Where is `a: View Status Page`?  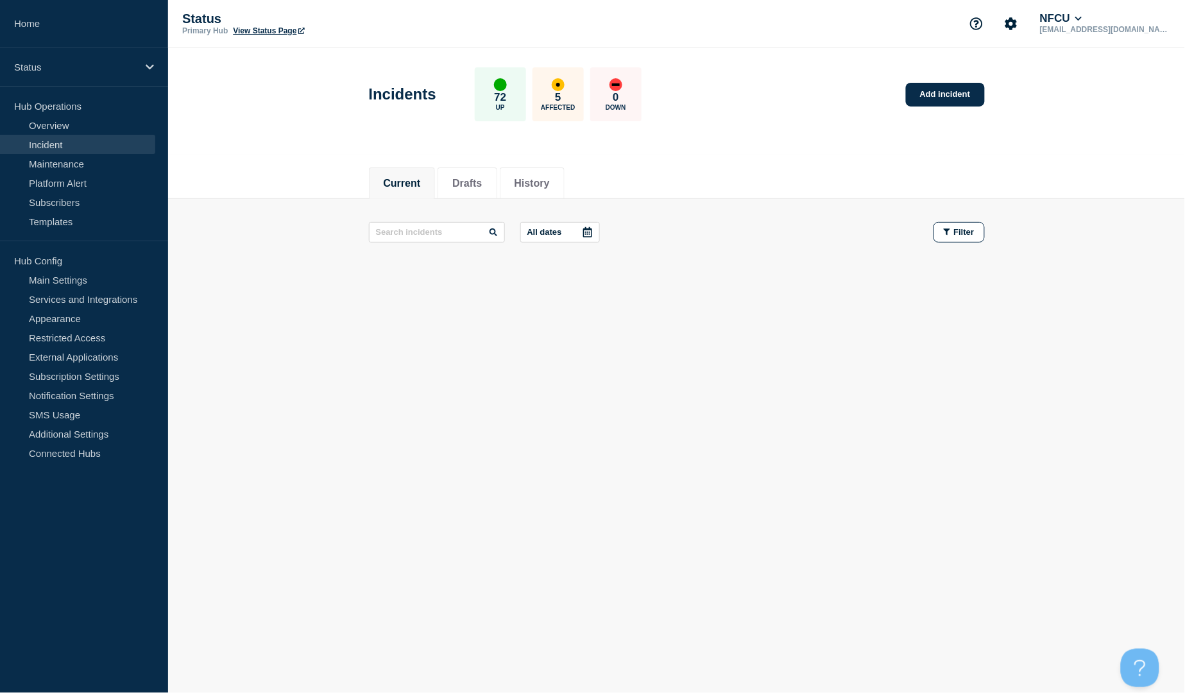 a: View Status Page is located at coordinates (268, 31).